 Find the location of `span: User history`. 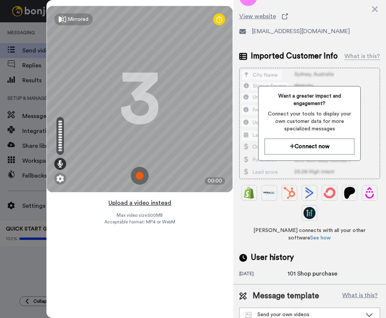

span: User history is located at coordinates (273, 257).